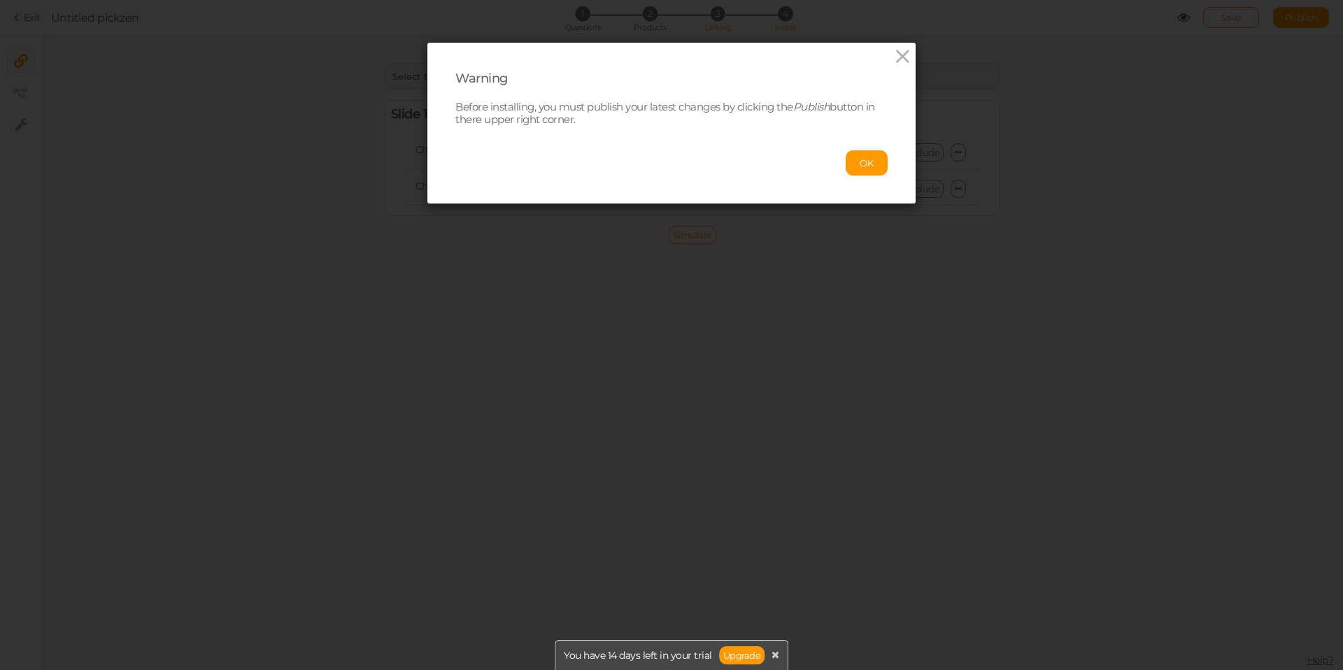 Image resolution: width=1343 pixels, height=670 pixels. Describe the element at coordinates (638, 656) in the screenshot. I see `span: You have 14 days left in your trial` at that location.